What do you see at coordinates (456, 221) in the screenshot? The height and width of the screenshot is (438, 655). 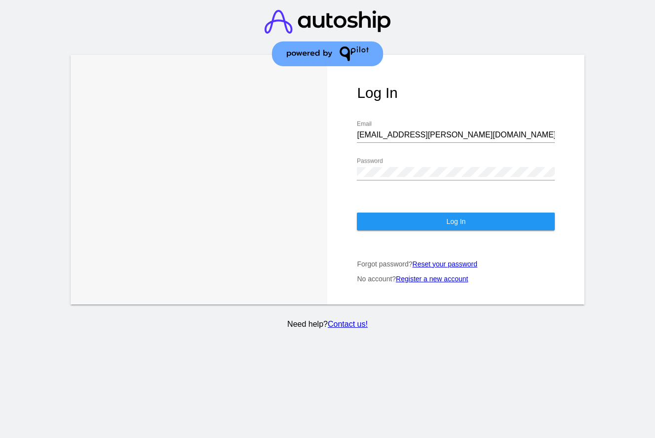 I see `button: Log In` at bounding box center [456, 221].